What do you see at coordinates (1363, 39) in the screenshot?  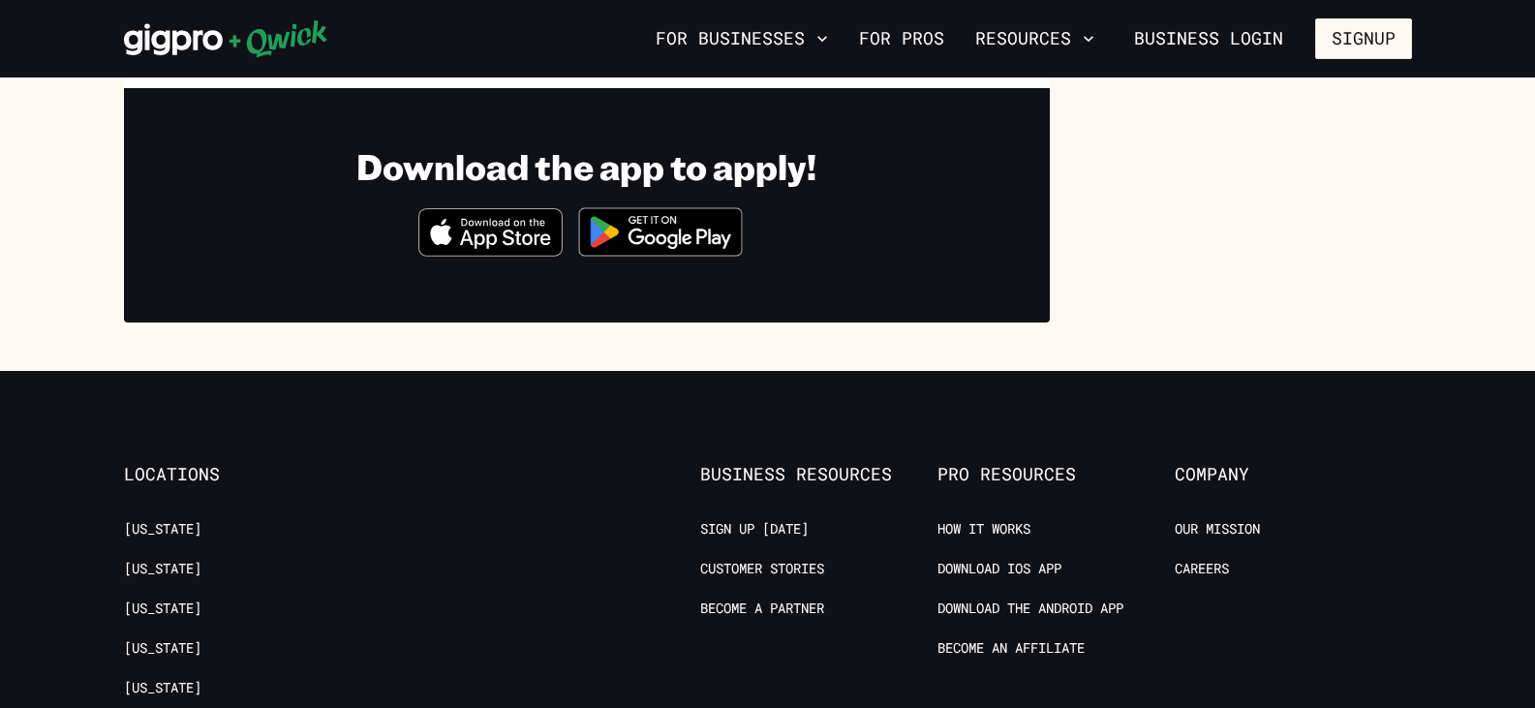 I see `button: Signup` at bounding box center [1363, 39].